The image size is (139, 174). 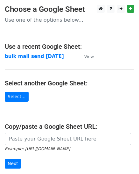 What do you see at coordinates (123, 159) in the screenshot?
I see `div: Chat Widget` at bounding box center [123, 159].